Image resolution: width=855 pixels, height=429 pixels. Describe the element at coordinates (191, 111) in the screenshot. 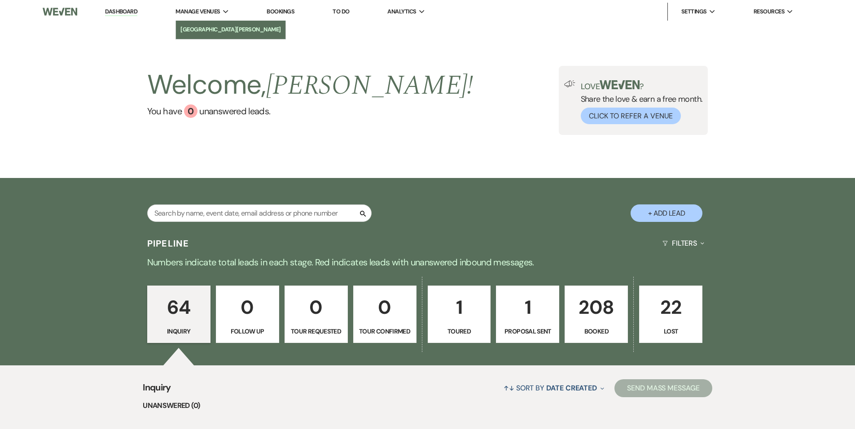

I see `div: 0` at that location.